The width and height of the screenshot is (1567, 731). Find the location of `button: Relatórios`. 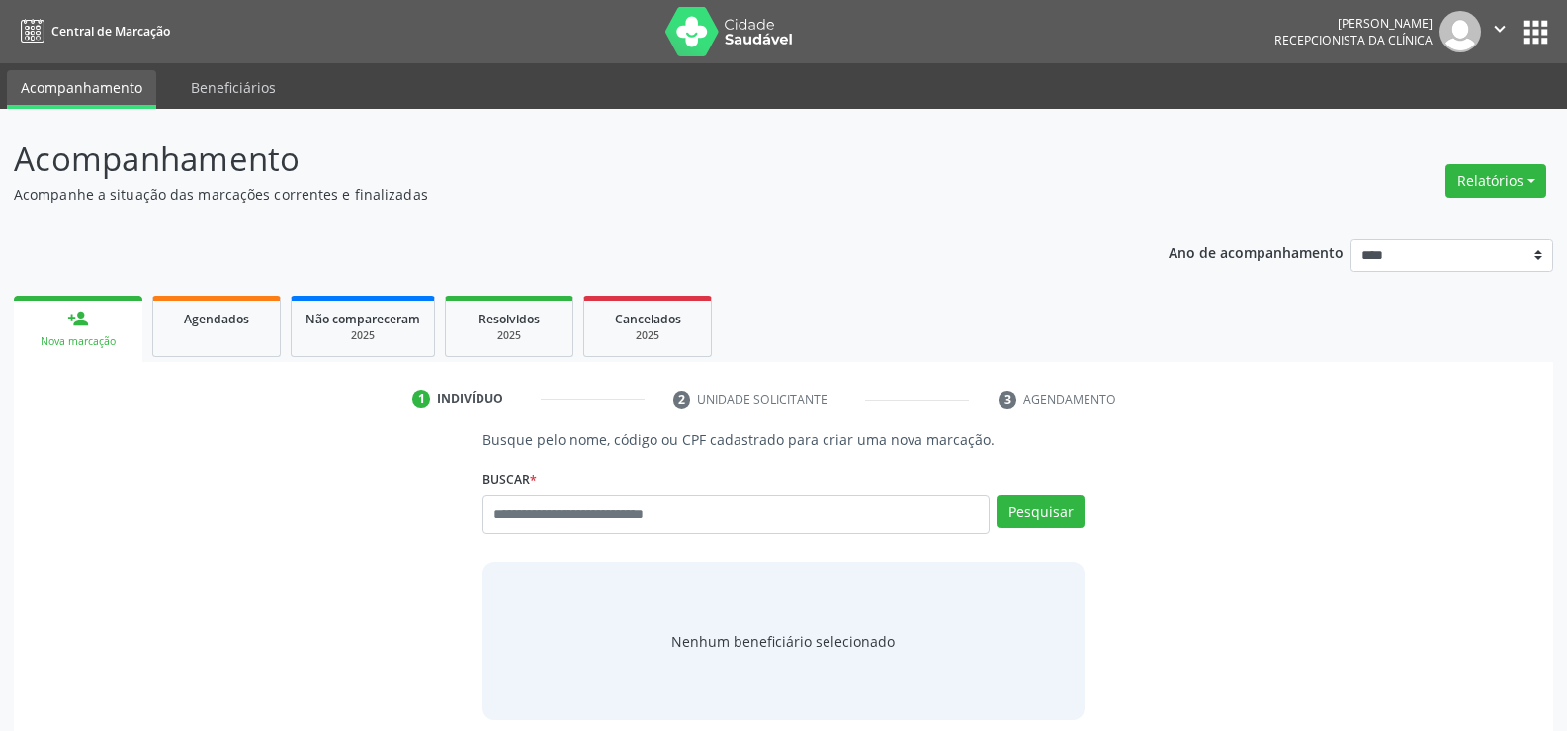

button: Relatórios is located at coordinates (1496, 181).